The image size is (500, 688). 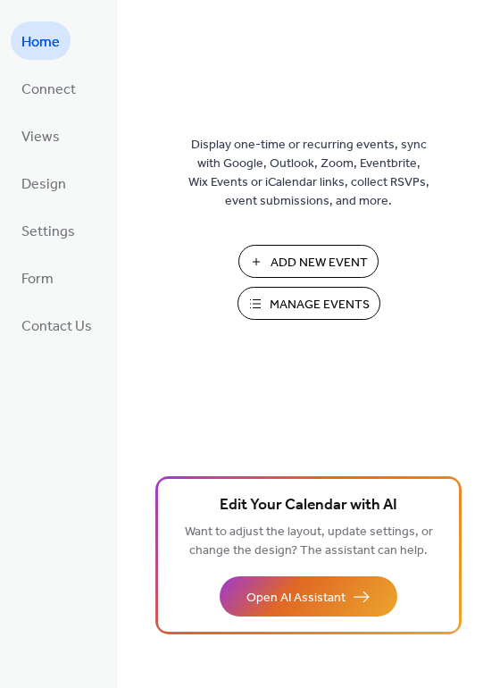 I want to click on a: Home, so click(x=40, y=40).